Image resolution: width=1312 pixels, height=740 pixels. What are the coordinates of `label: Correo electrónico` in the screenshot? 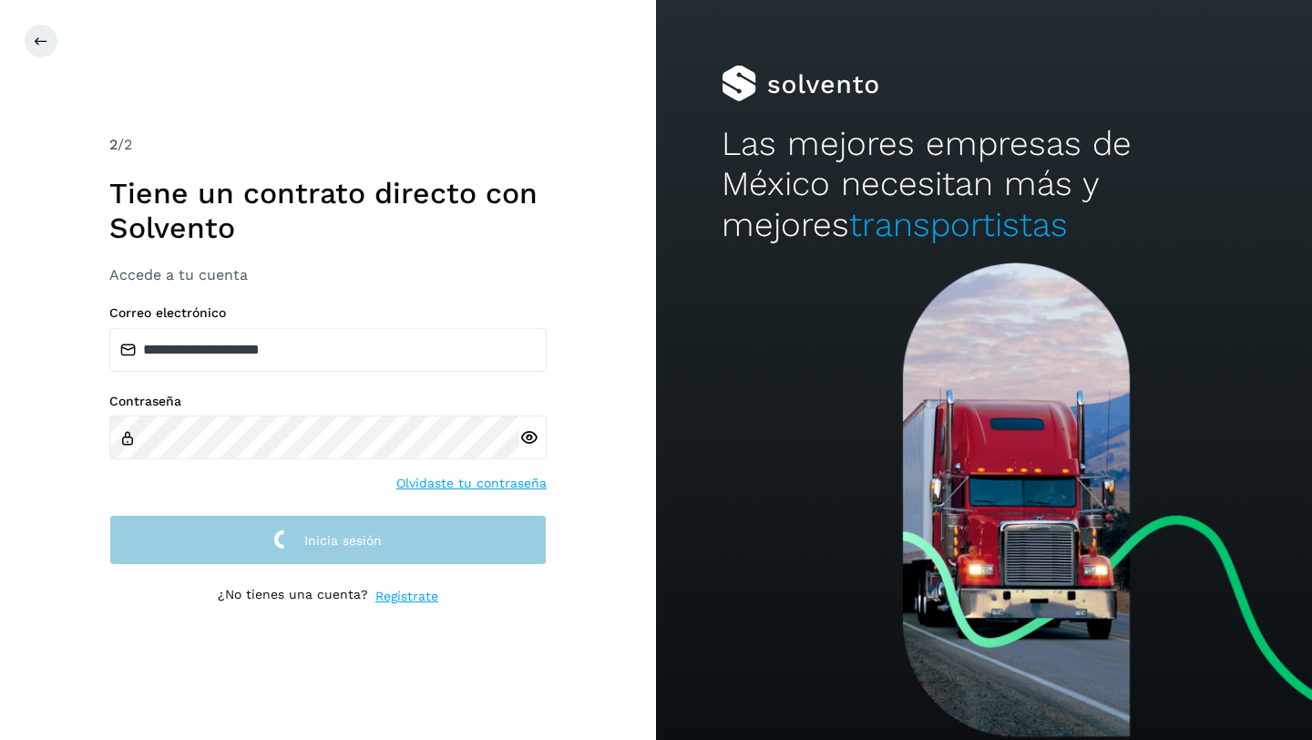 It's located at (328, 312).